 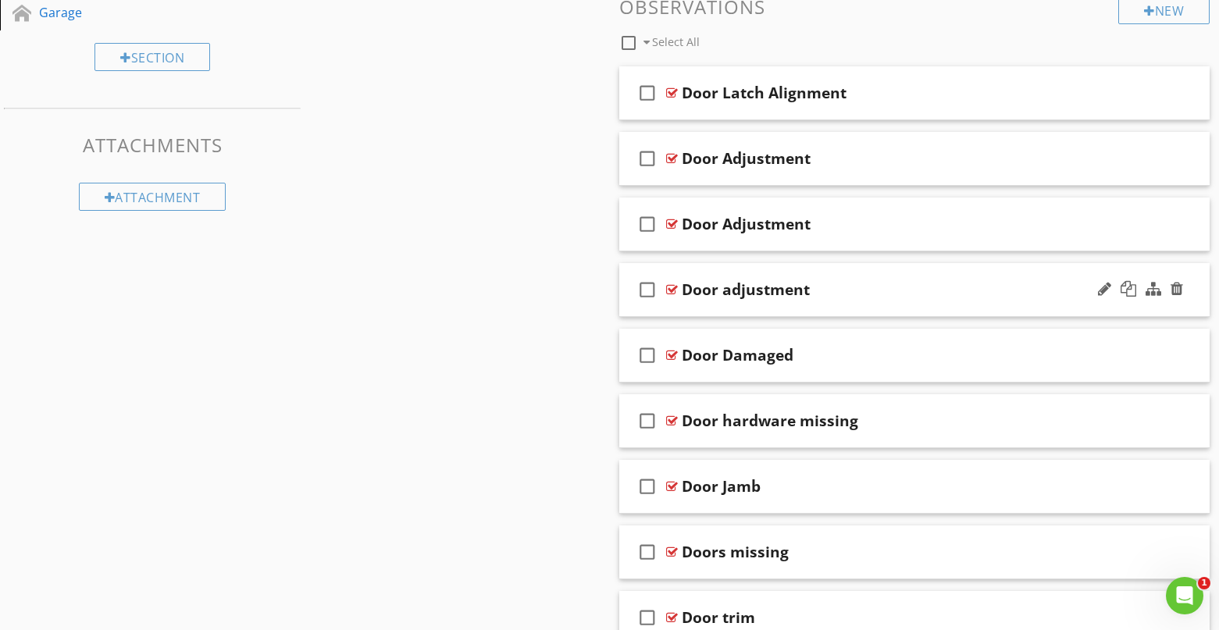 I want to click on span: Select All, so click(x=675, y=41).